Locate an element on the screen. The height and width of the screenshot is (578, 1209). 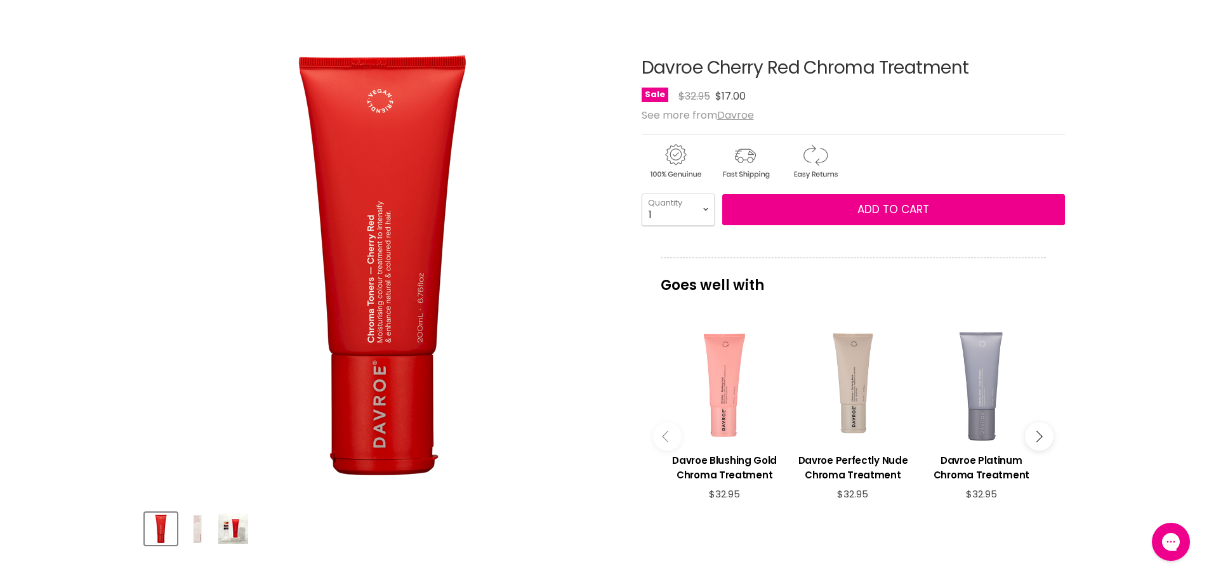
span: $17.00 is located at coordinates (730, 96).